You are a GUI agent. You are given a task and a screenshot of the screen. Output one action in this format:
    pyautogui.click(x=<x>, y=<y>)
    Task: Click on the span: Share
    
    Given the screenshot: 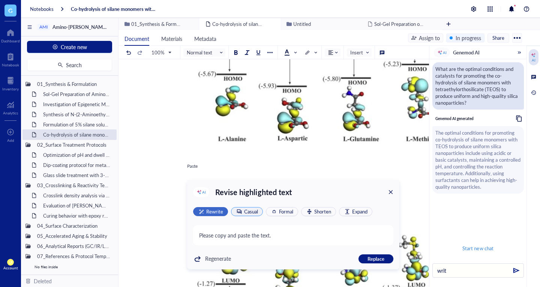 What is the action you would take?
    pyautogui.click(x=498, y=38)
    